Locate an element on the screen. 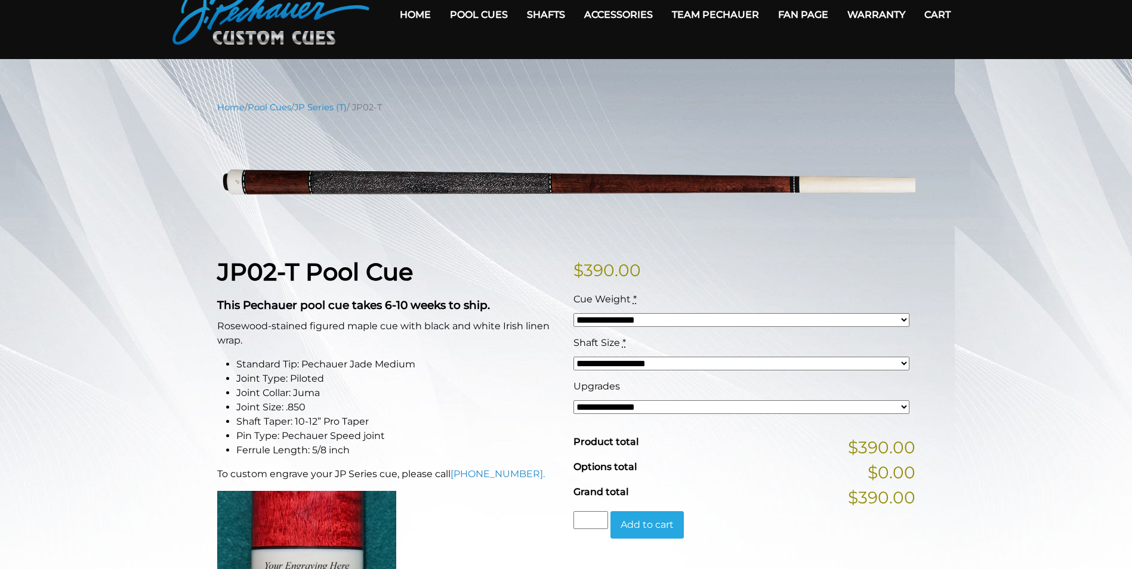  li: Ferrule Length: 5/8 inch is located at coordinates (398, 451).